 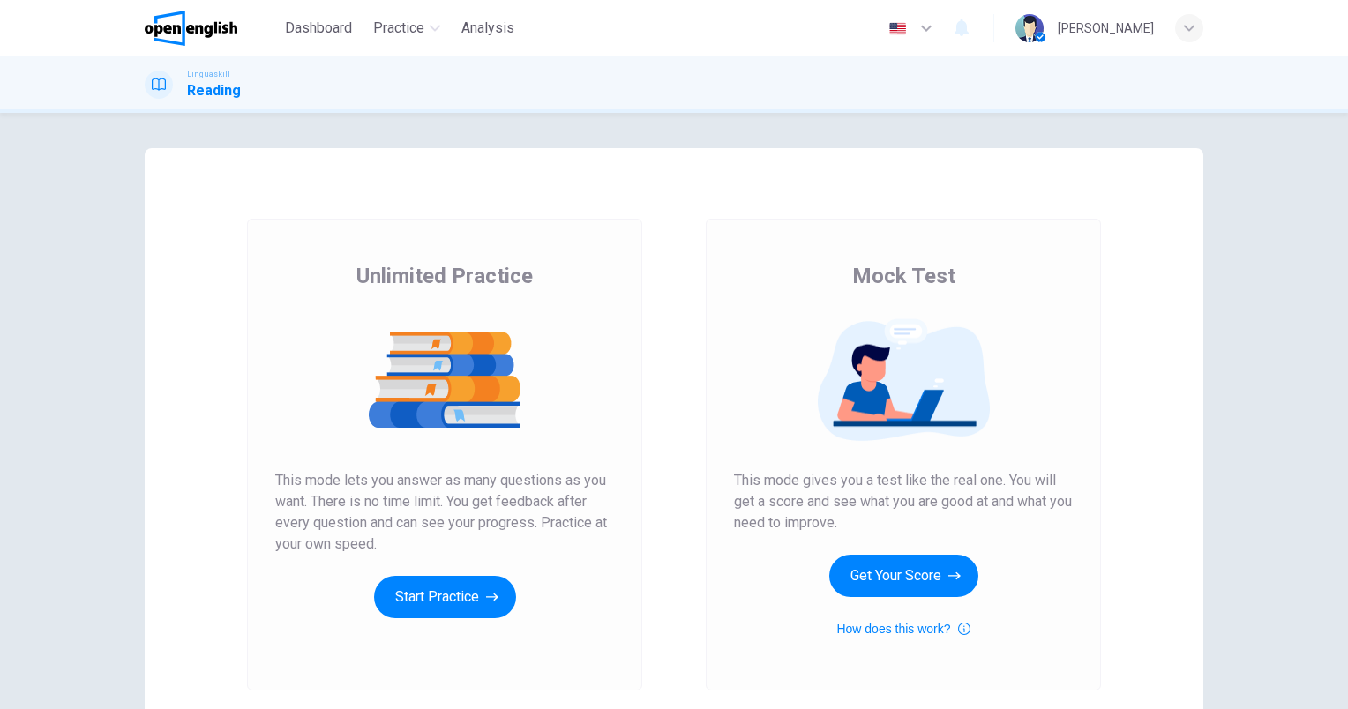 I want to click on span: This mode gives you a test like the real one. You will get a score and see what you are good at a..., so click(x=904, y=502).